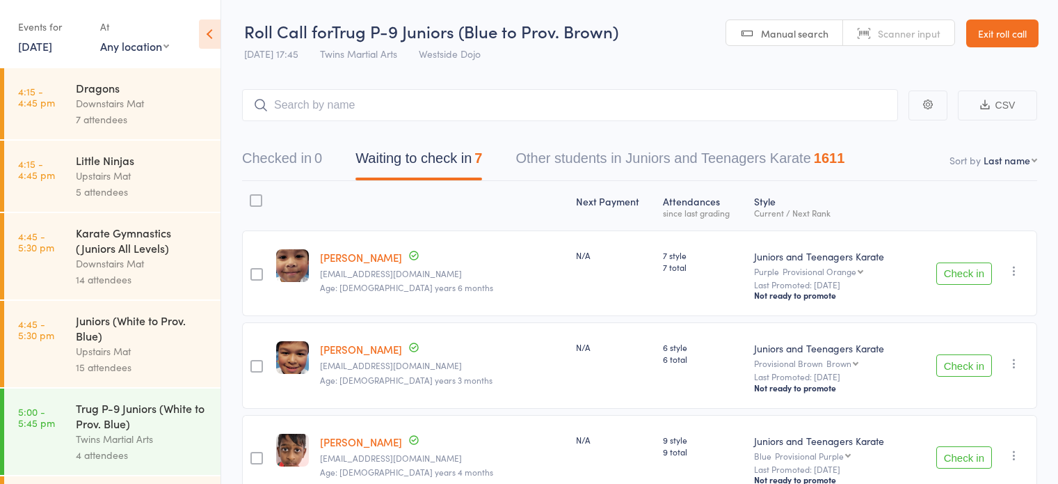 This screenshot has height=484, width=1058. What do you see at coordinates (570, 105) in the screenshot?
I see `input: Search by name` at bounding box center [570, 105].